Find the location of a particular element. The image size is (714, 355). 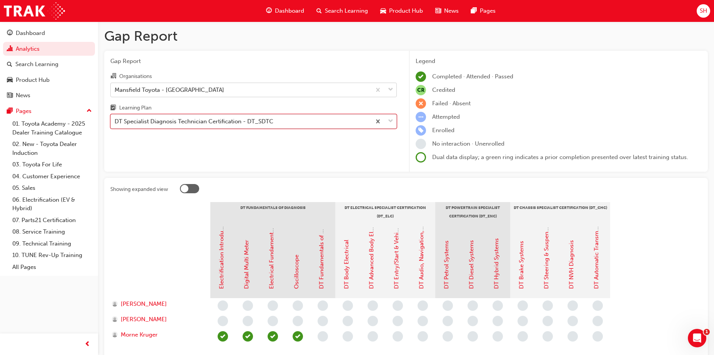

span: Gap Report is located at coordinates (253, 61).